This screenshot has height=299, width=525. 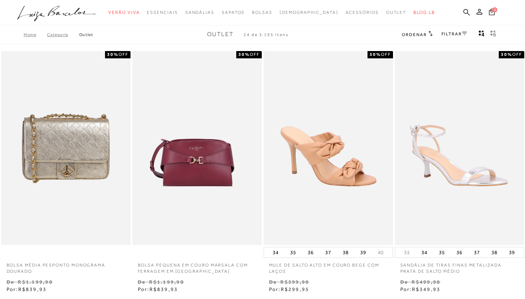 I want to click on button: 33, so click(x=407, y=252).